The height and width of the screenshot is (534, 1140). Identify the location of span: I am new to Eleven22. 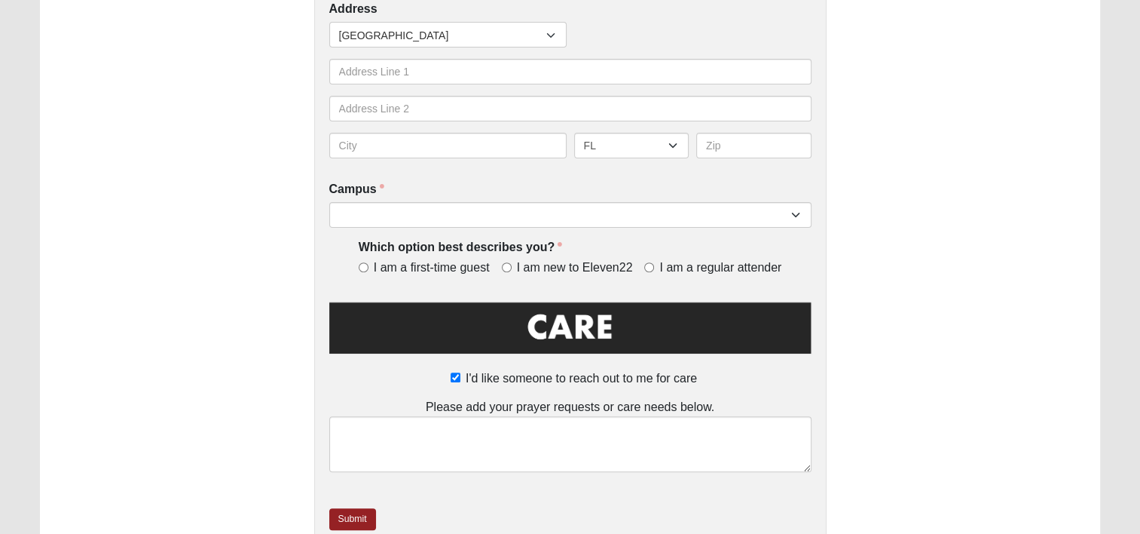
(575, 268).